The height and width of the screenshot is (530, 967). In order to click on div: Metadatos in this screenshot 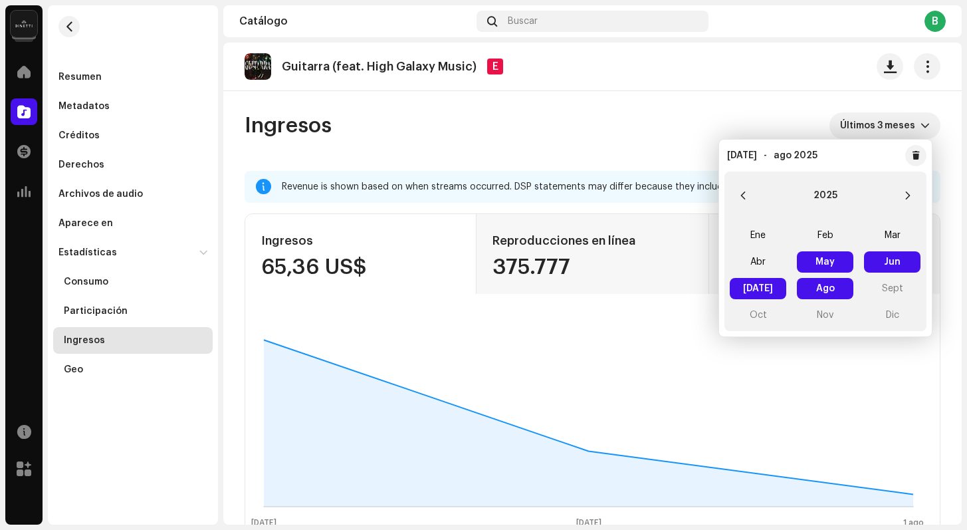, I will do `click(84, 106)`.